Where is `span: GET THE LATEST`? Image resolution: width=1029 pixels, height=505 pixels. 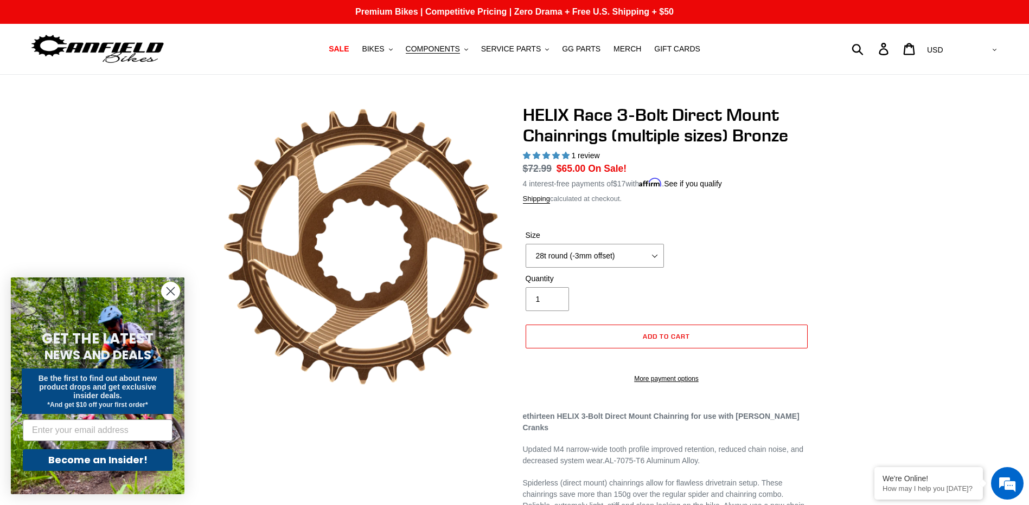
span: GET THE LATEST is located at coordinates (98, 339).